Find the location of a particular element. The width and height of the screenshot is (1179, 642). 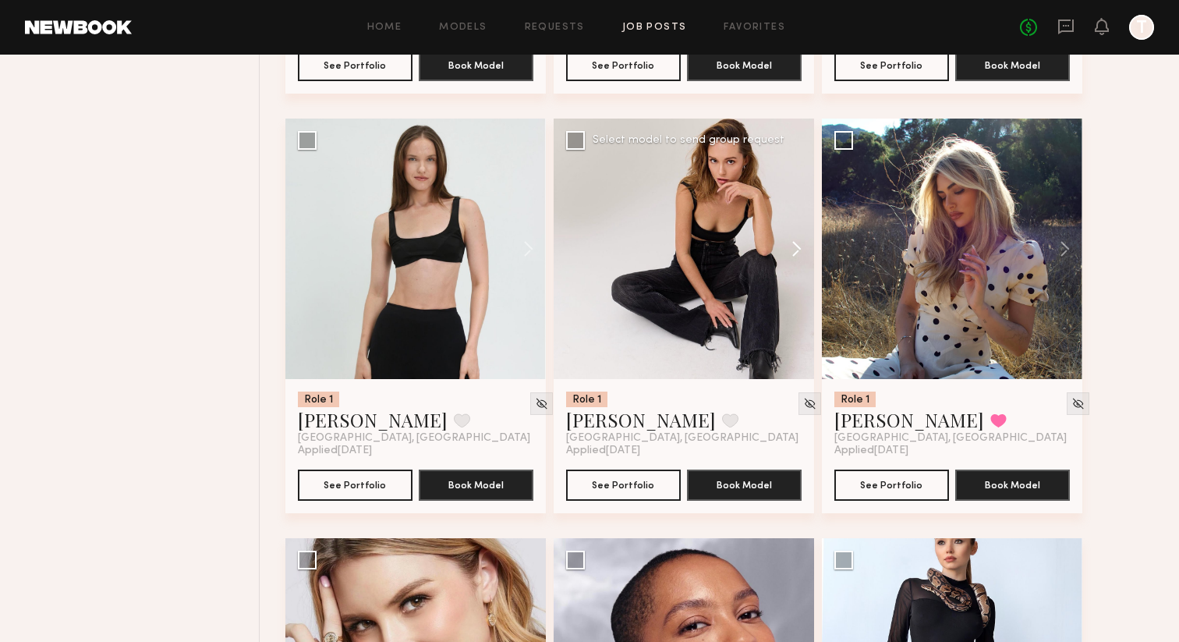

a: Home is located at coordinates (384, 27).